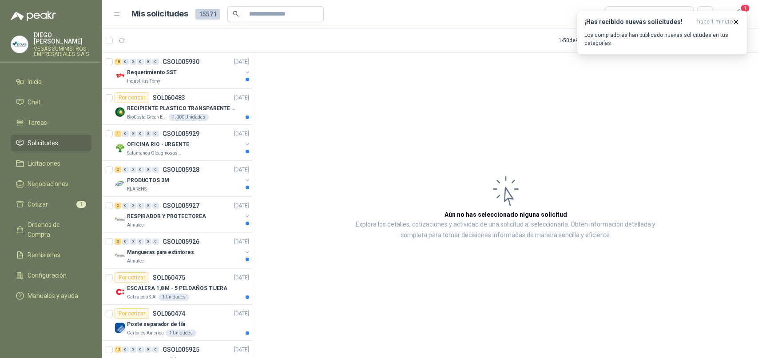  Describe the element at coordinates (118, 134) in the screenshot. I see `div: 1` at that location.